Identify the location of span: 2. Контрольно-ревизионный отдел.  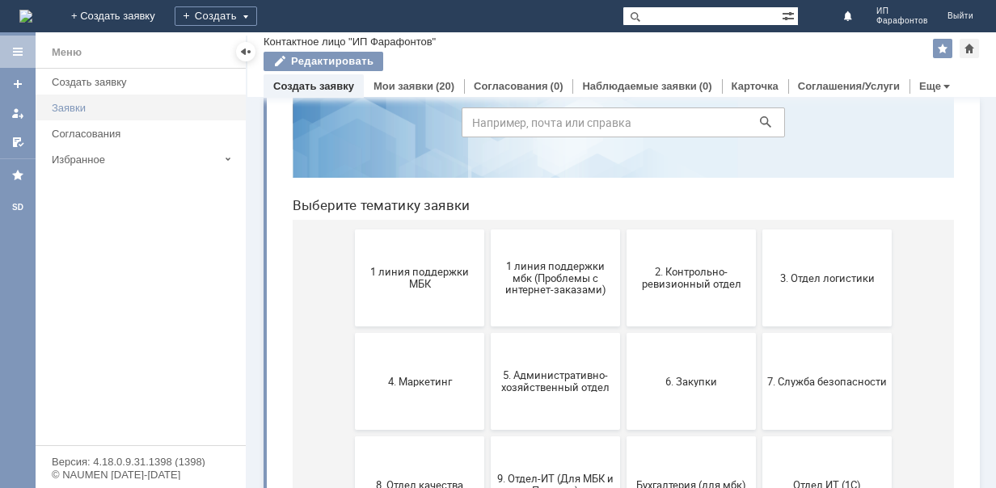
(412, 243).